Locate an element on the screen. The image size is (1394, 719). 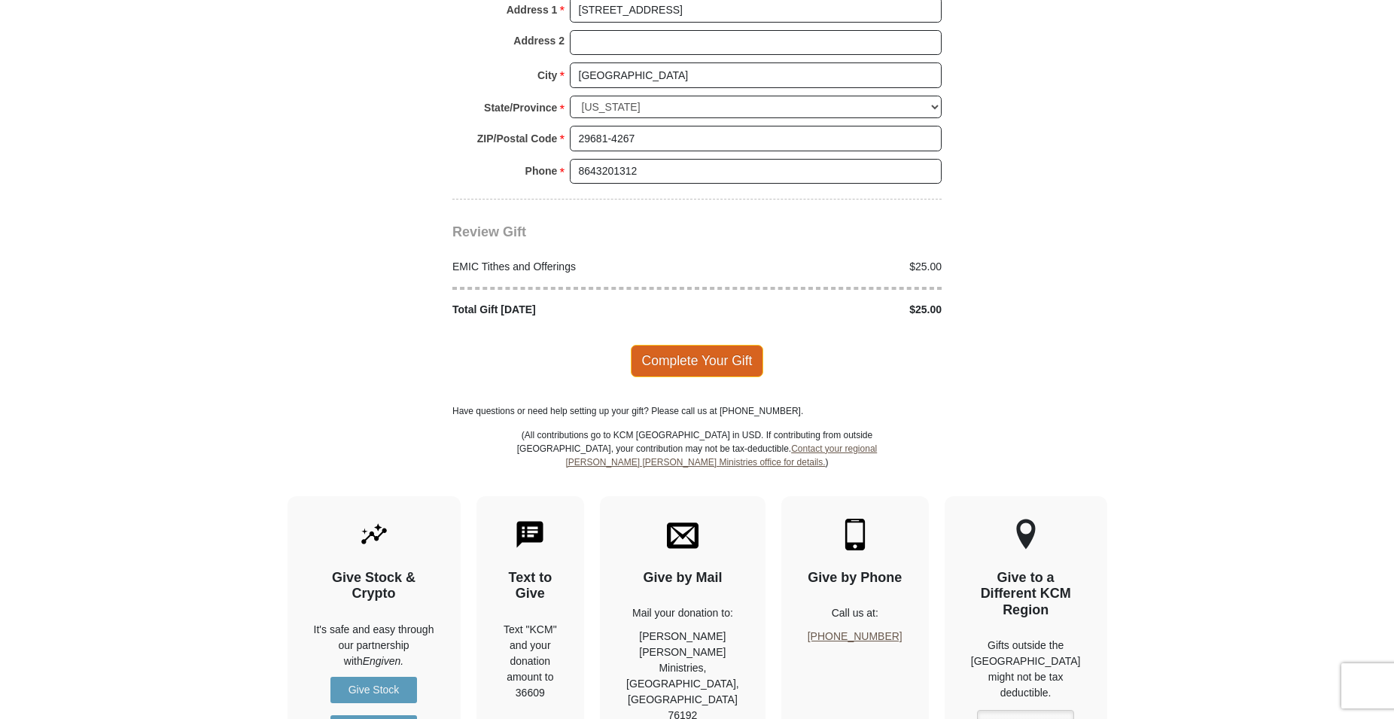
h4: Give by Phone is located at coordinates (855, 578).